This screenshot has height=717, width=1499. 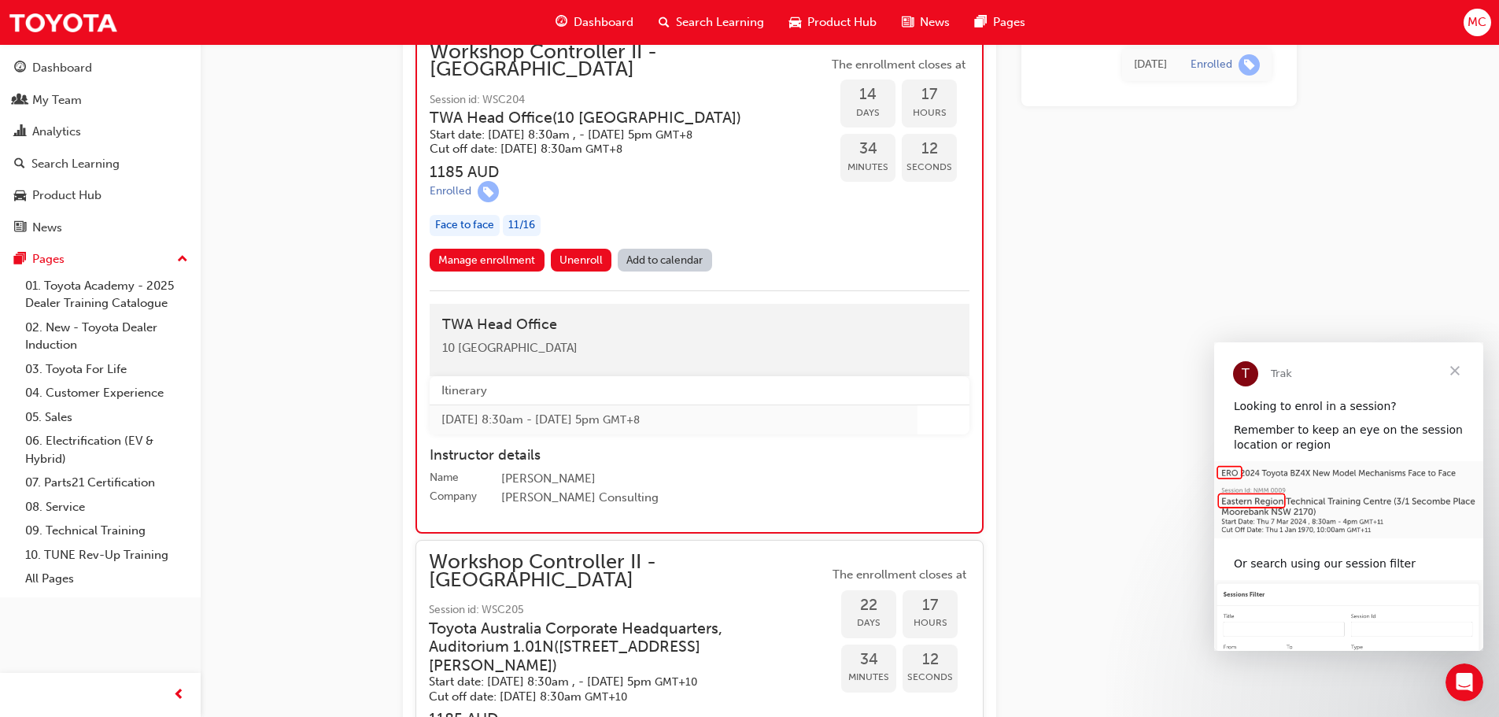 What do you see at coordinates (832, 22) in the screenshot?
I see `a: car-iconProduct Hub` at bounding box center [832, 22].